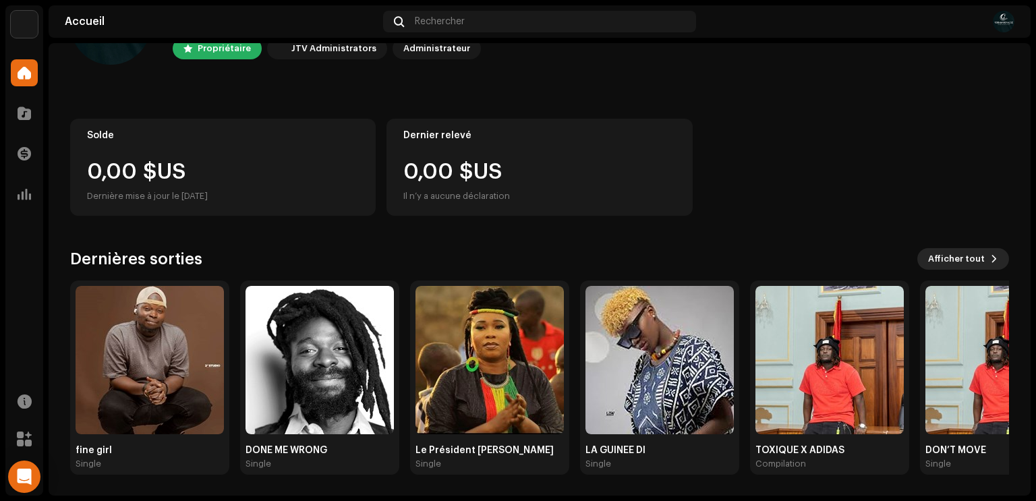 The width and height of the screenshot is (1036, 501). What do you see at coordinates (830, 360) in the screenshot?
I see `img: dd6ad7e2-18be-4faa-a823-a3ce3e76b70a` at bounding box center [830, 360].